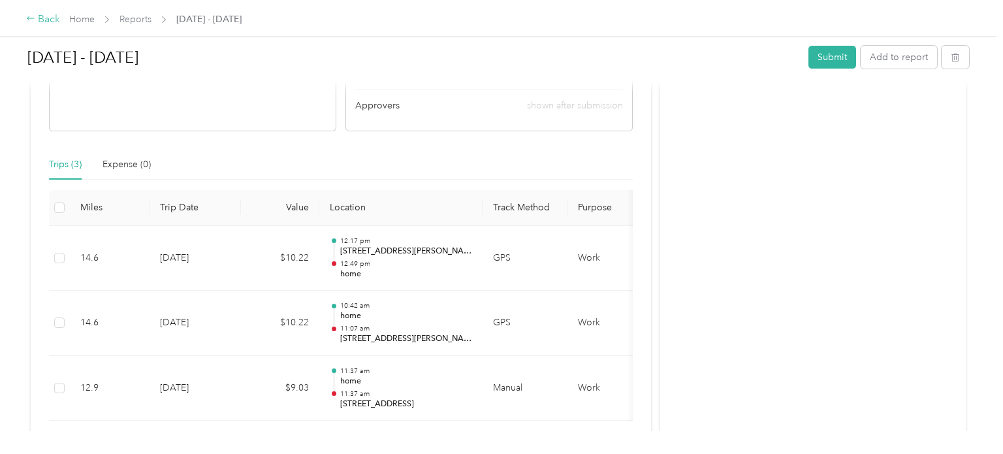 The image size is (1003, 454). What do you see at coordinates (406, 305) in the screenshot?
I see `p: 10:42 am` at bounding box center [406, 305].